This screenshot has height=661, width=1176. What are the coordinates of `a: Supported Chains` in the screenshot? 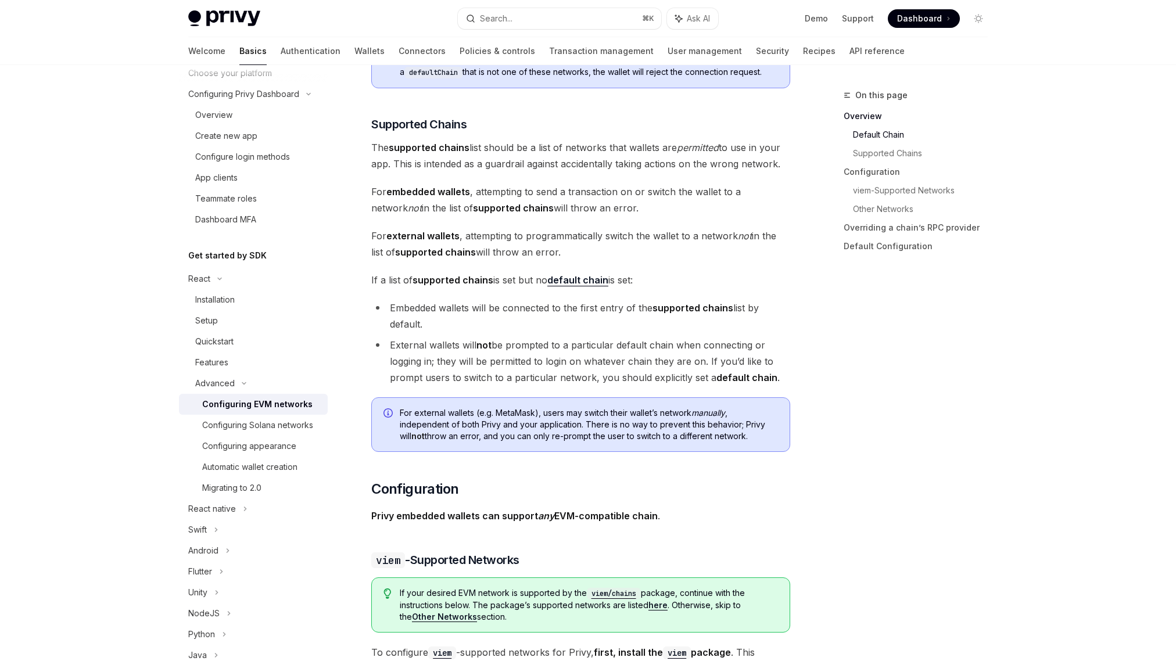 It's located at (925, 153).